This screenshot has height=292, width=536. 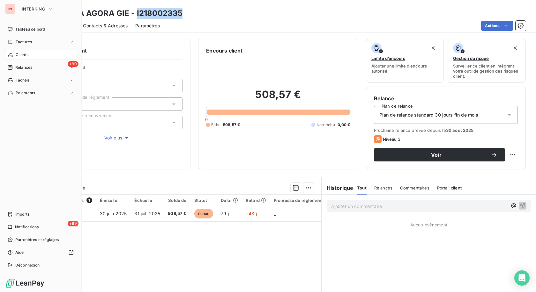 I want to click on span: Plan de relance standard 30 jours fin de mois, so click(x=429, y=115).